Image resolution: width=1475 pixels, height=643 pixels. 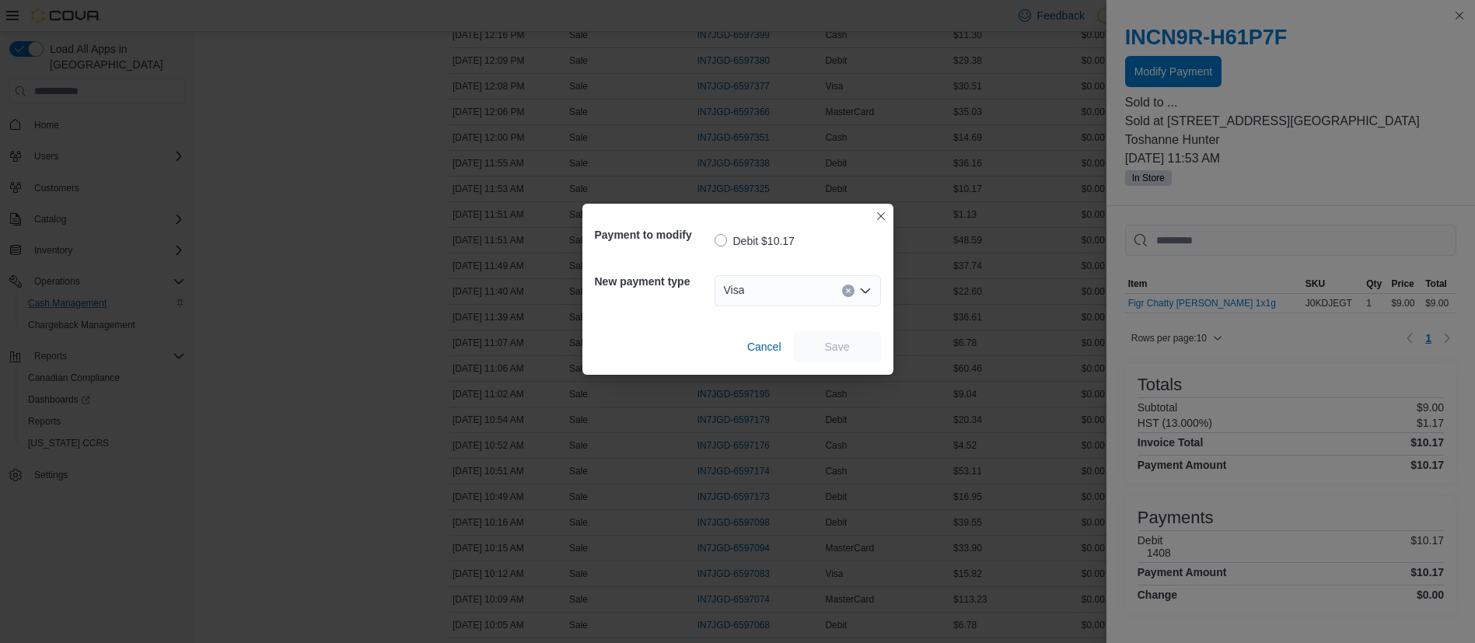 I want to click on input: Accessible screen reader label, so click(x=751, y=291).